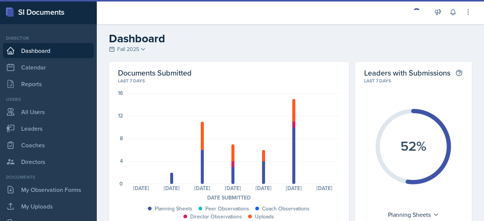 The height and width of the screenshot is (221, 484). I want to click on a: All Users, so click(48, 112).